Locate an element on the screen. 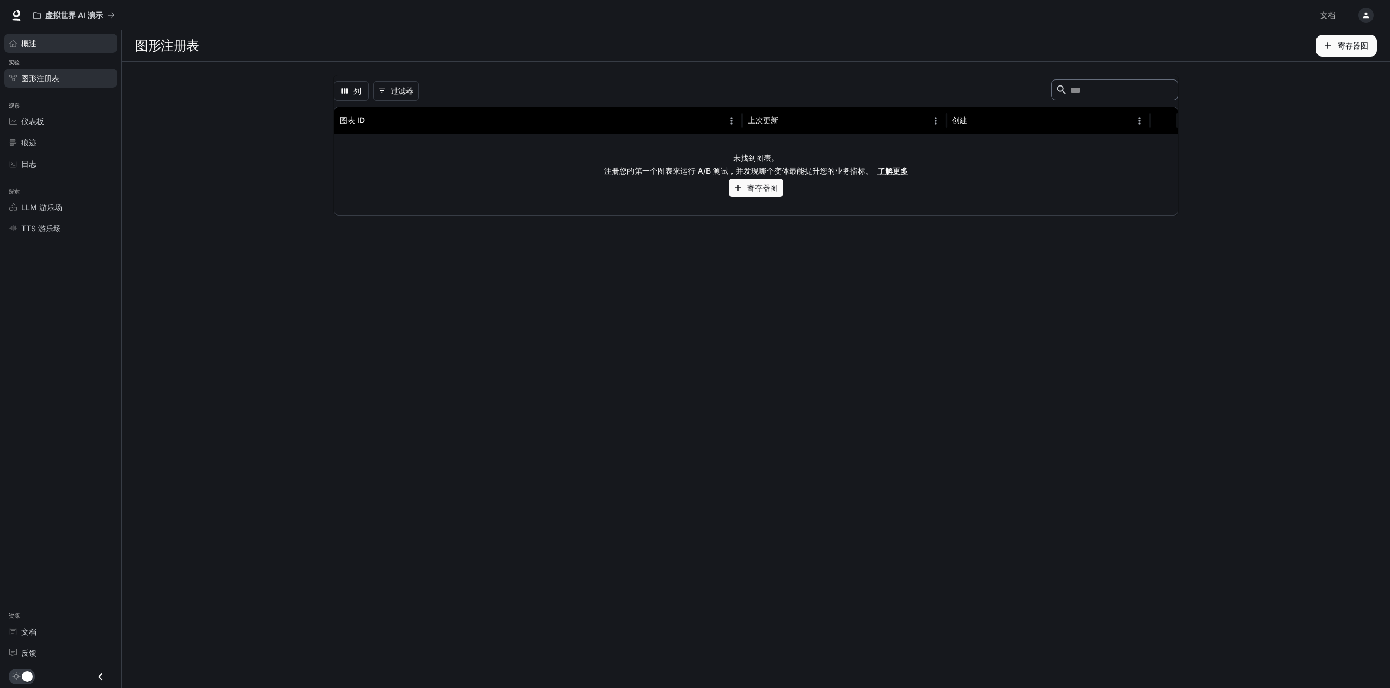 The width and height of the screenshot is (1390, 688). font: 未找到图表。 is located at coordinates (756, 157).